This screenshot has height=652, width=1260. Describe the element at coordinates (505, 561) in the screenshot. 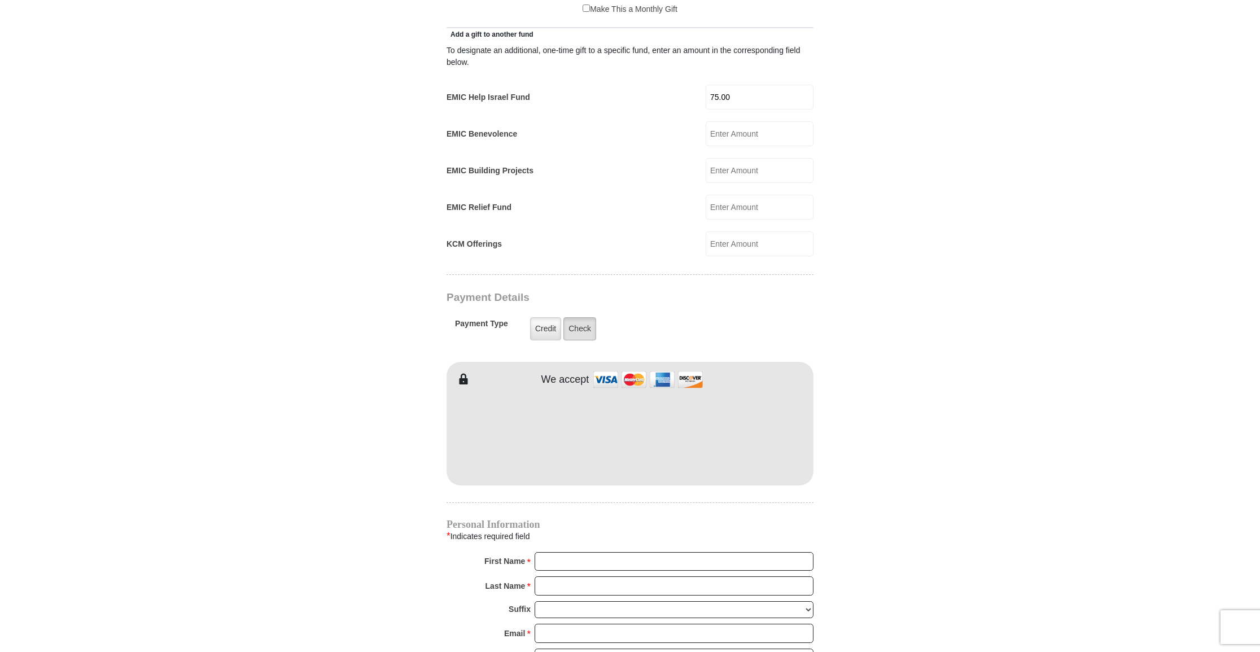

I see `strong: First Name` at that location.